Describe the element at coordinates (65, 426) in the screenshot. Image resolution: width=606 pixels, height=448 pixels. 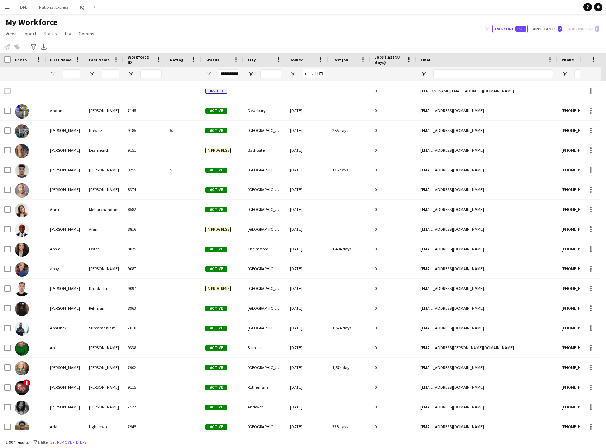
I see `div: Ada` at that location.